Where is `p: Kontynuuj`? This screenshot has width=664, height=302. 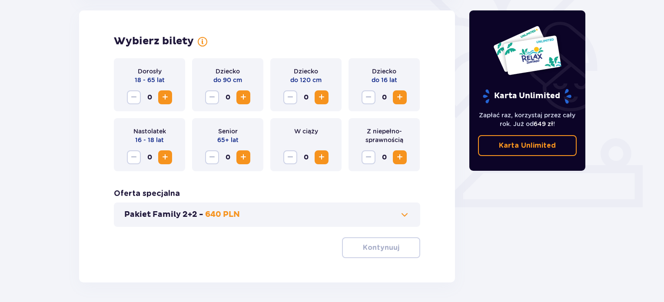 p: Kontynuuj is located at coordinates (381, 248).